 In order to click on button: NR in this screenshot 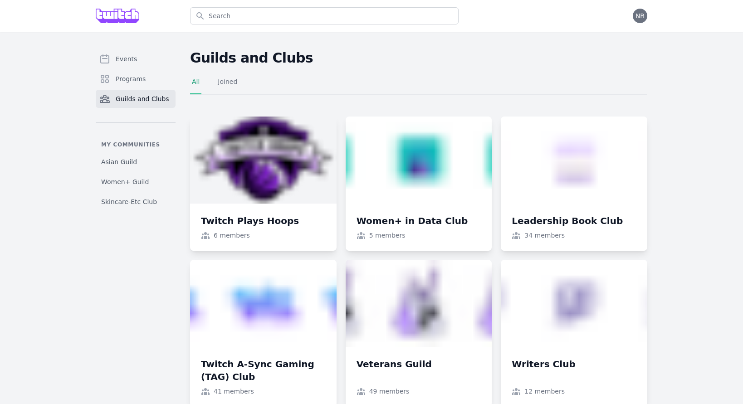, I will do `click(640, 16)`.